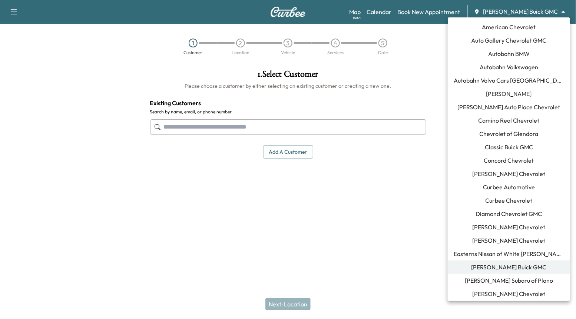 This screenshot has width=576, height=319. I want to click on span: Curbee Chevrolet, so click(509, 201).